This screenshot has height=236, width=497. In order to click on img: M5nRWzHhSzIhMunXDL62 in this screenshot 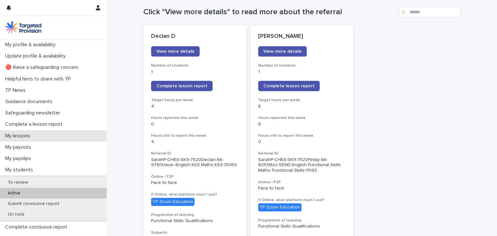, I will do `click(23, 28)`.